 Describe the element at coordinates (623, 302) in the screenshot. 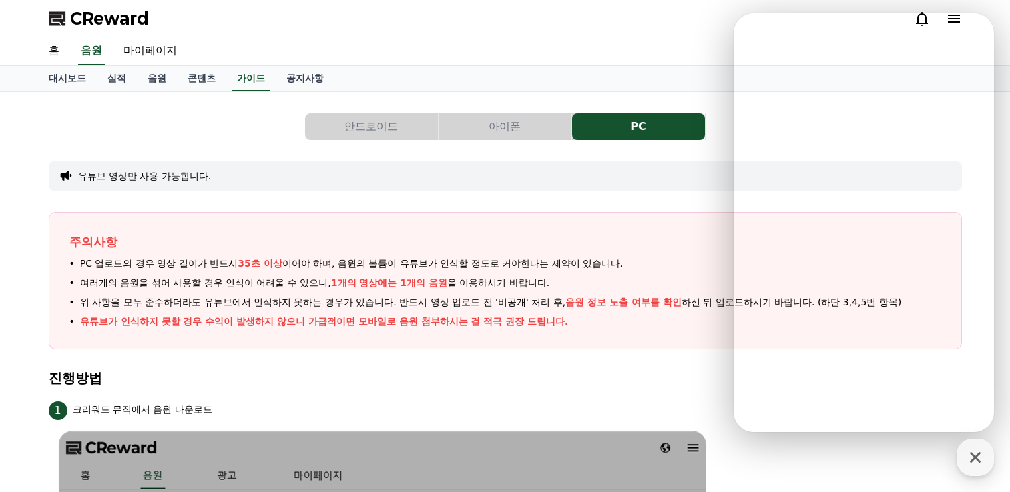

I see `span: 음원 정보 노출 여부를 확인` at that location.